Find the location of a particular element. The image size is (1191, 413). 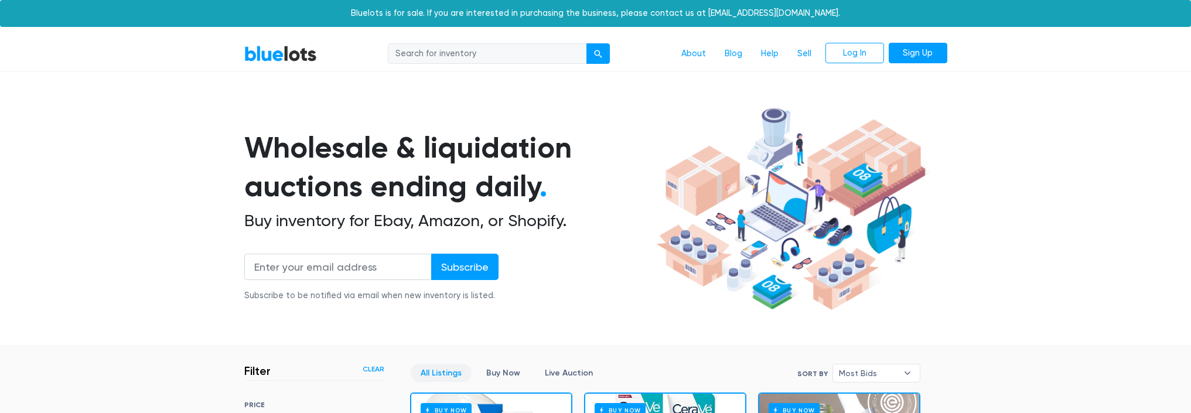

a: Log In is located at coordinates (855, 53).